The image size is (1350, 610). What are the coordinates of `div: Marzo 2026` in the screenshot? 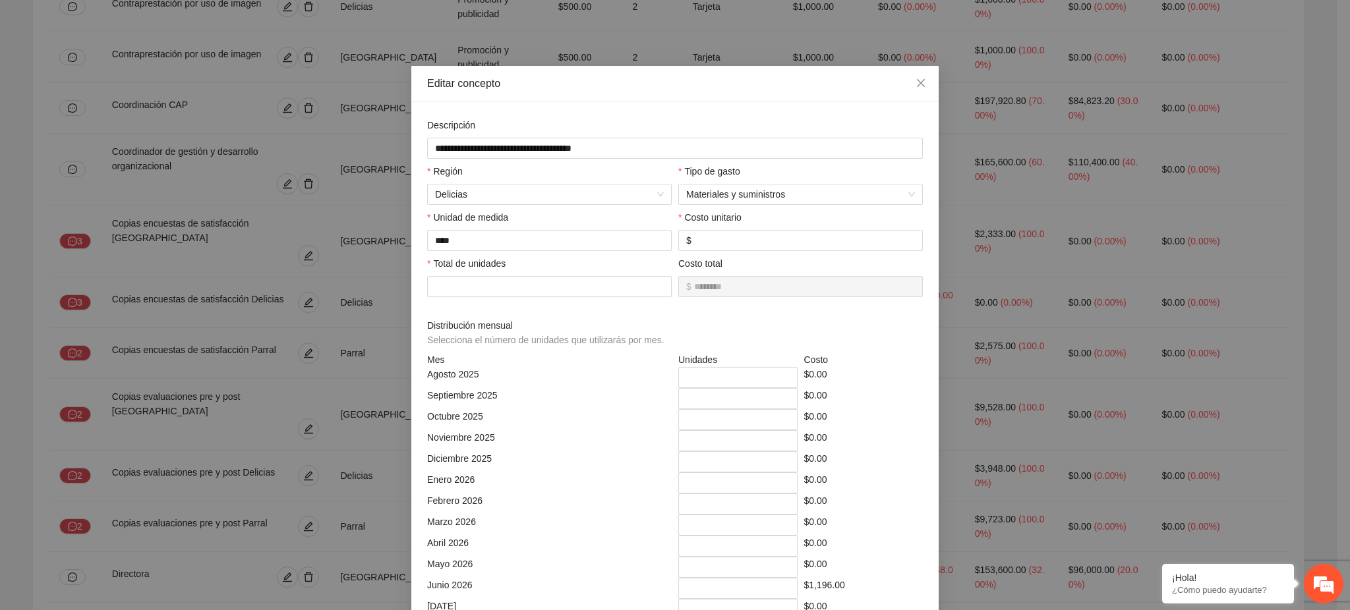 It's located at (549, 525).